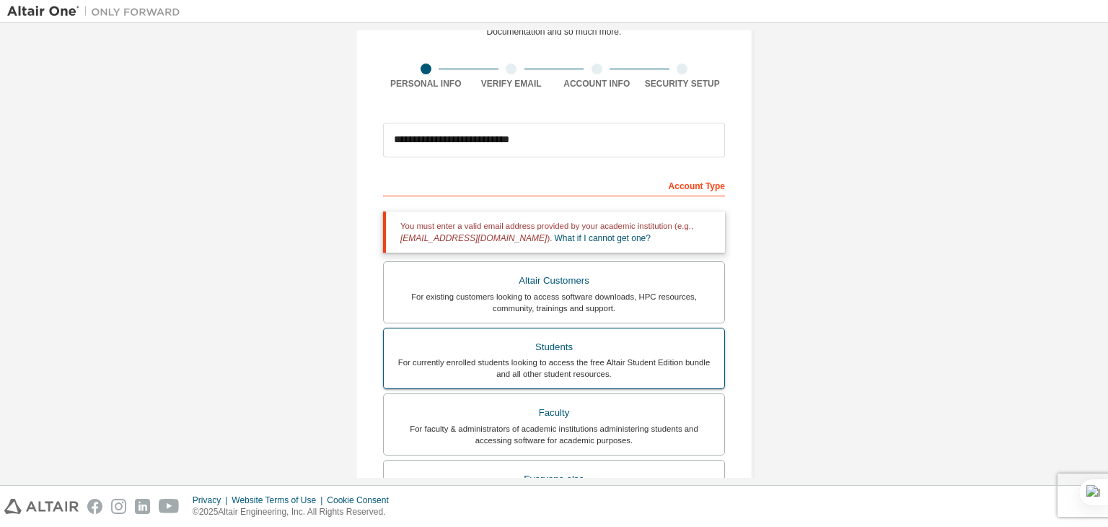 The image size is (1108, 527). I want to click on img: youtube.svg, so click(169, 506).